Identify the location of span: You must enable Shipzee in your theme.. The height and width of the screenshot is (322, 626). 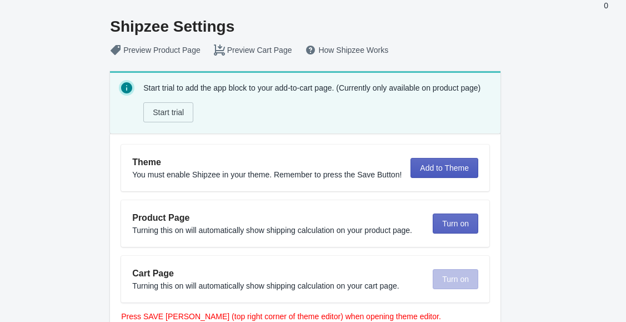
(202, 174).